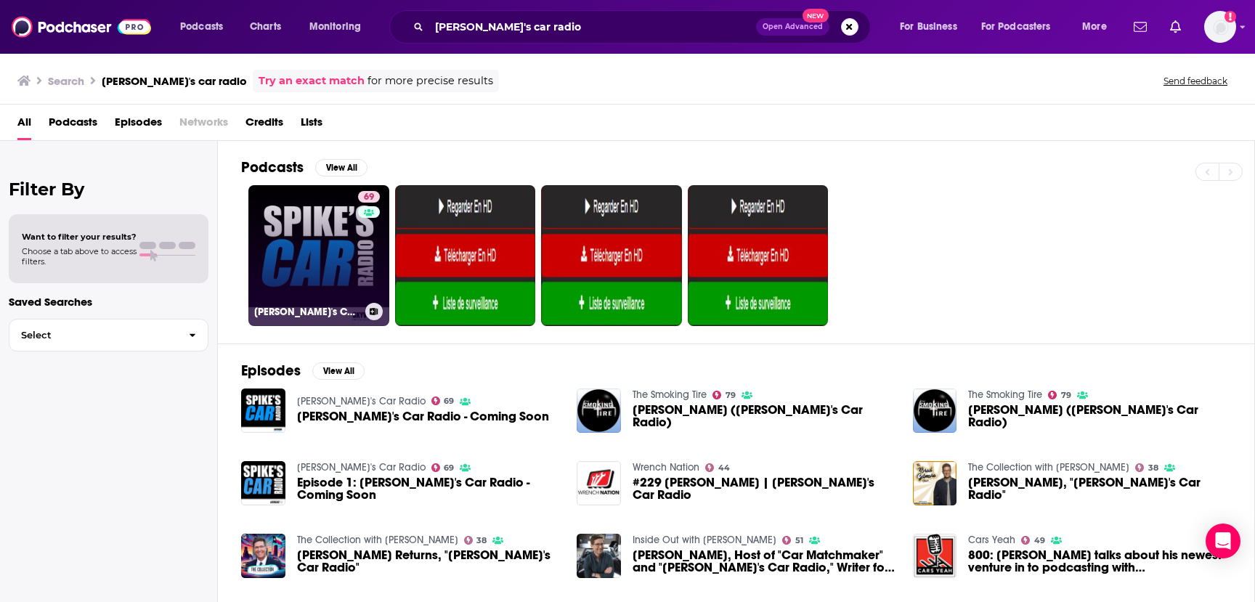 The image size is (1255, 602). Describe the element at coordinates (311, 81) in the screenshot. I see `a: Try an exact match` at that location.